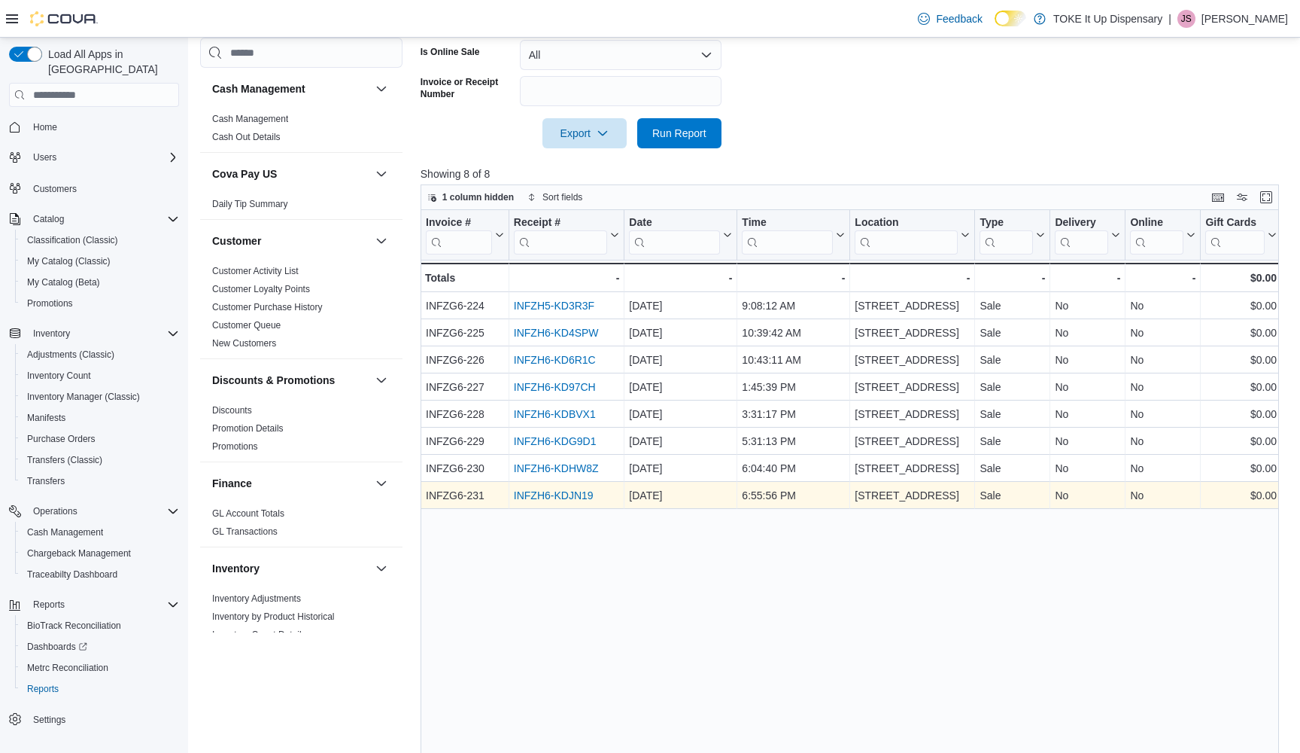 Image resolution: width=1300 pixels, height=753 pixels. Describe the element at coordinates (50, 303) in the screenshot. I see `span: Promotions` at that location.